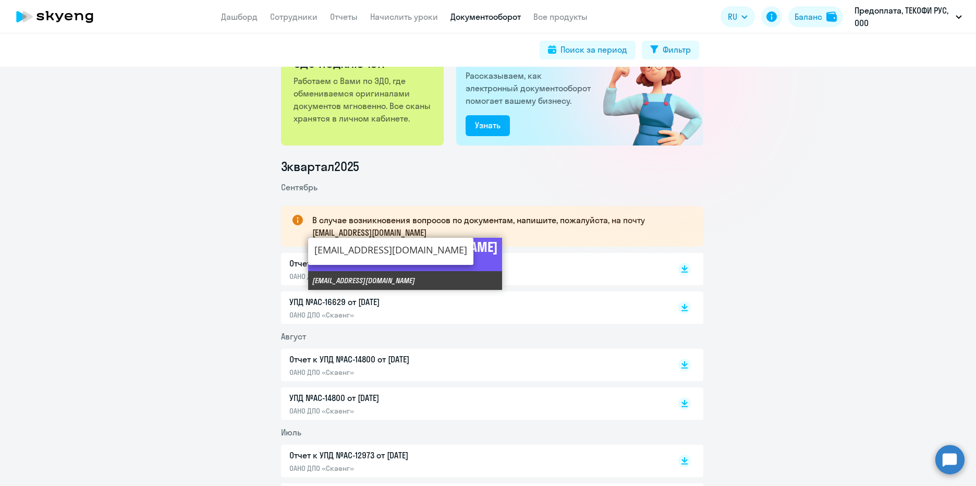 The height and width of the screenshot is (486, 976). What do you see at coordinates (645, 86) in the screenshot?
I see `img: connected` at bounding box center [645, 86].